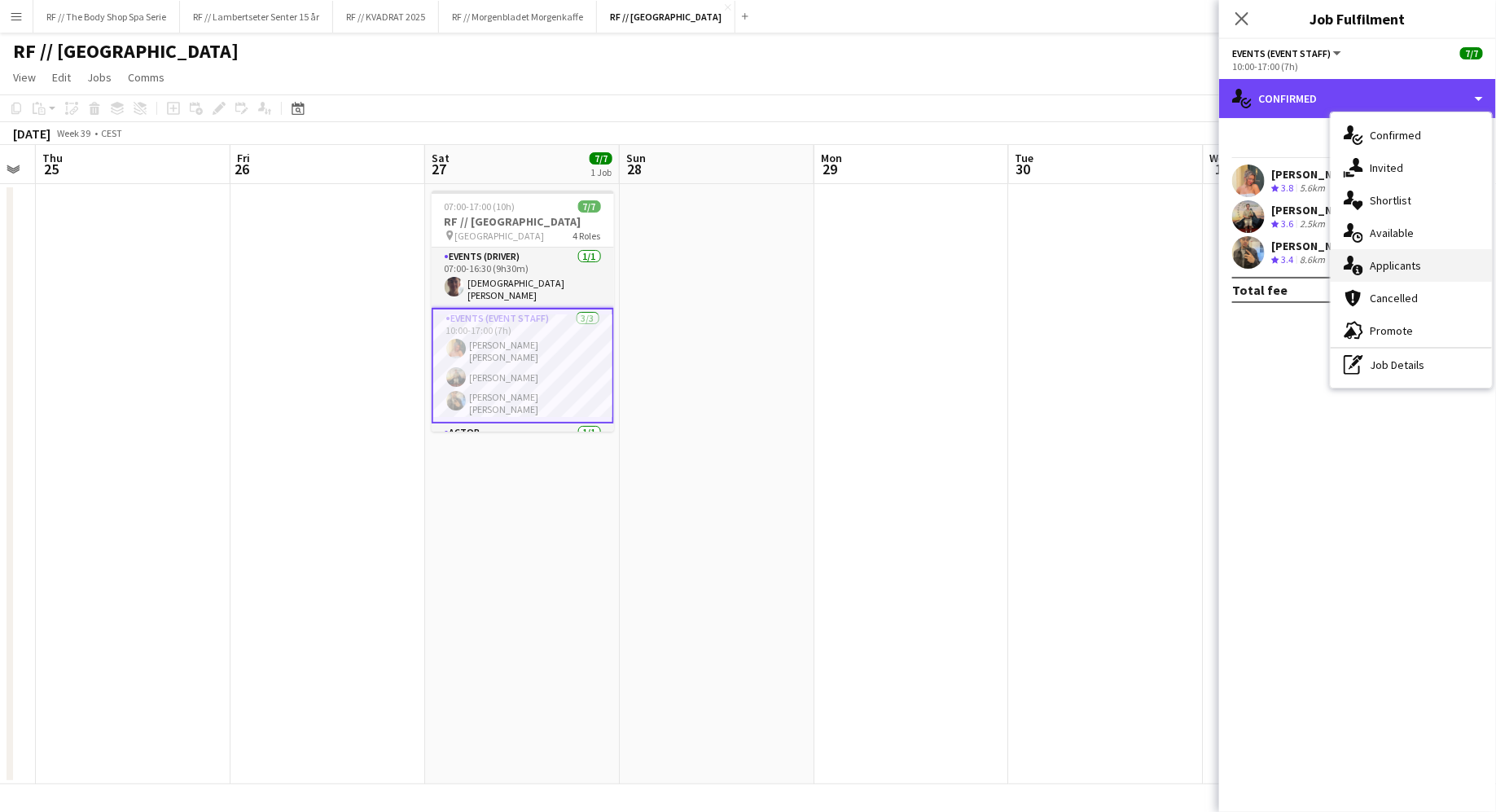 Image resolution: width=1496 pixels, height=812 pixels. What do you see at coordinates (832, 157) in the screenshot?
I see `span: Mon` at bounding box center [832, 157].